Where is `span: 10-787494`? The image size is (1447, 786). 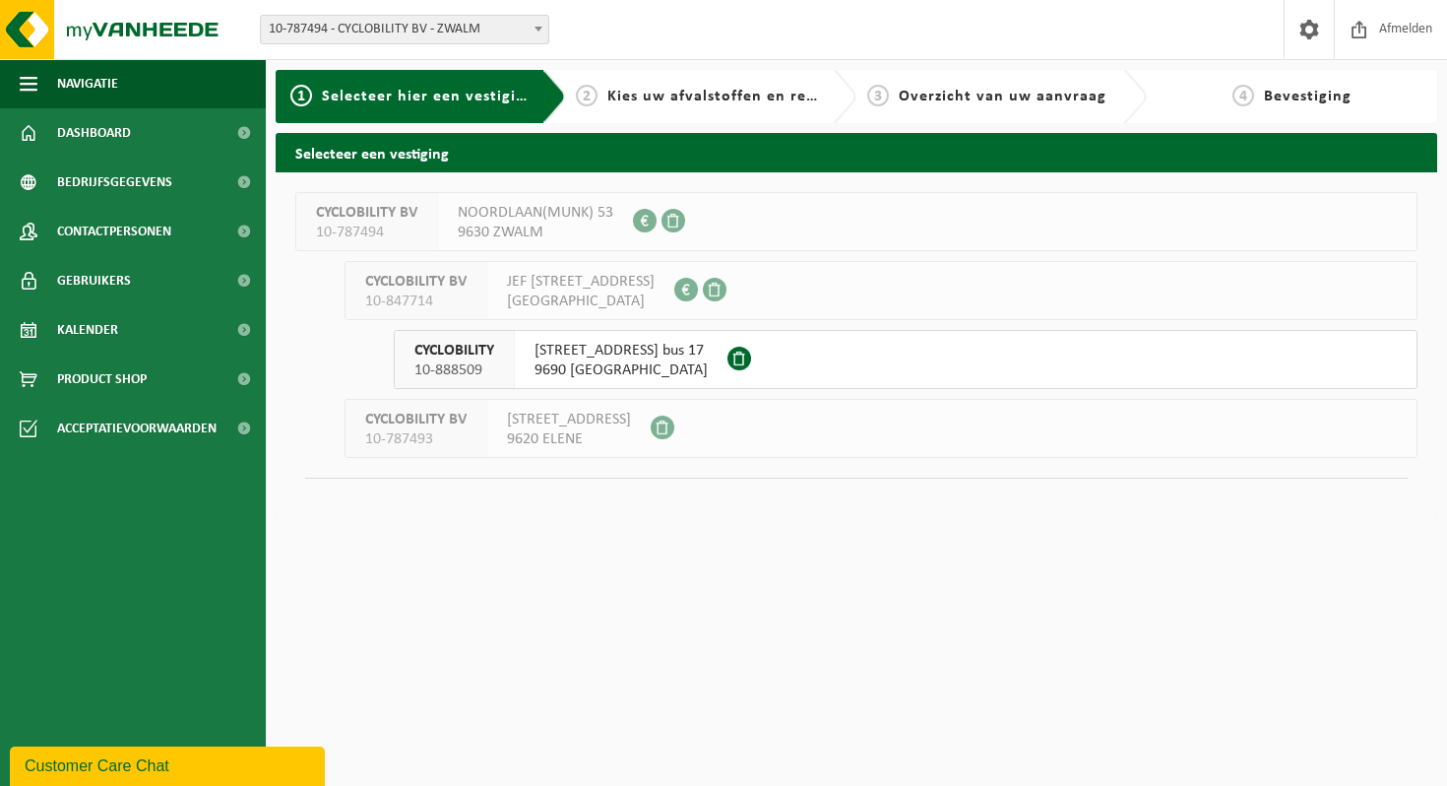
span: 10-787494 is located at coordinates (366, 232).